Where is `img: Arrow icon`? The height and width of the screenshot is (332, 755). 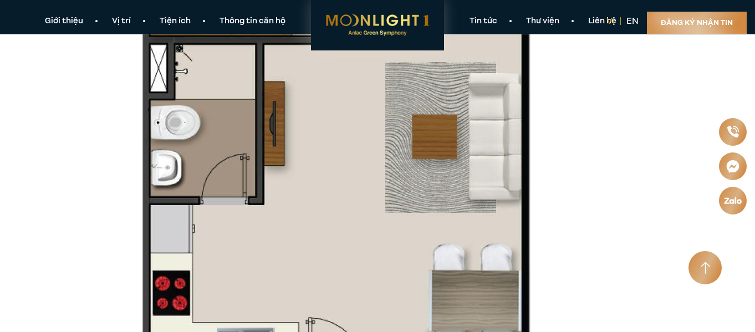
img: Arrow icon is located at coordinates (705, 268).